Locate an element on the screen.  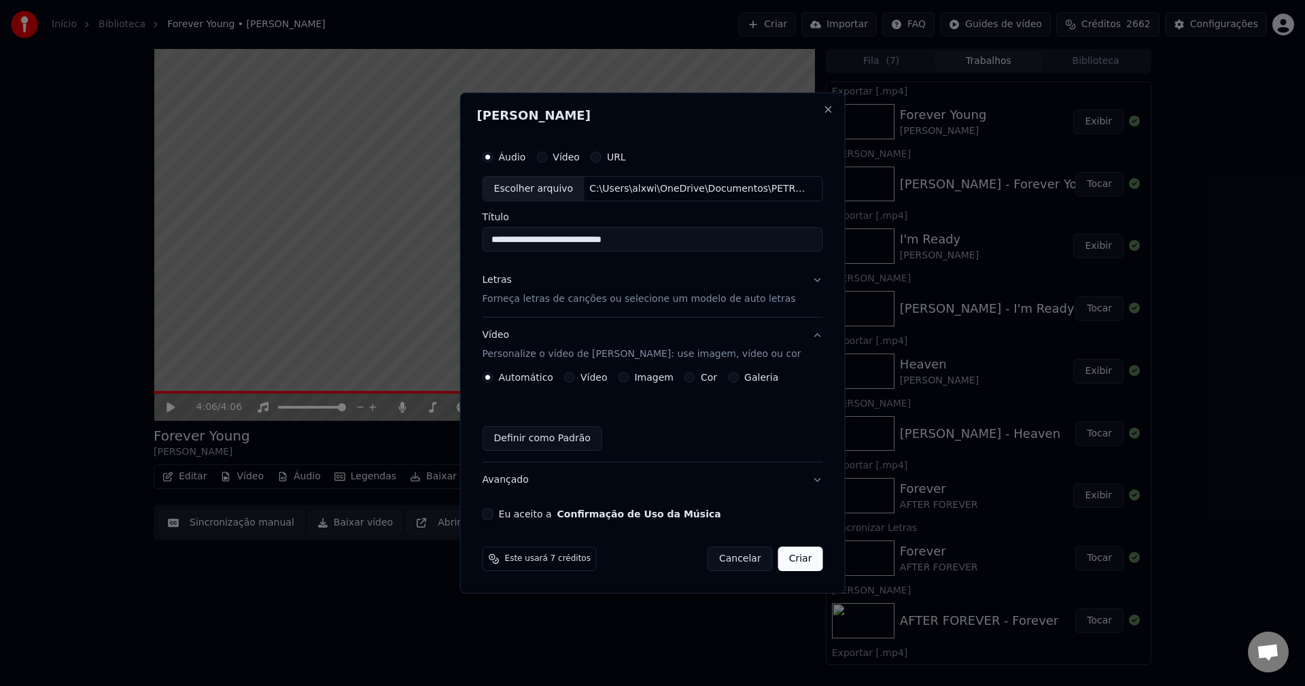
label: Cor is located at coordinates (709, 377).